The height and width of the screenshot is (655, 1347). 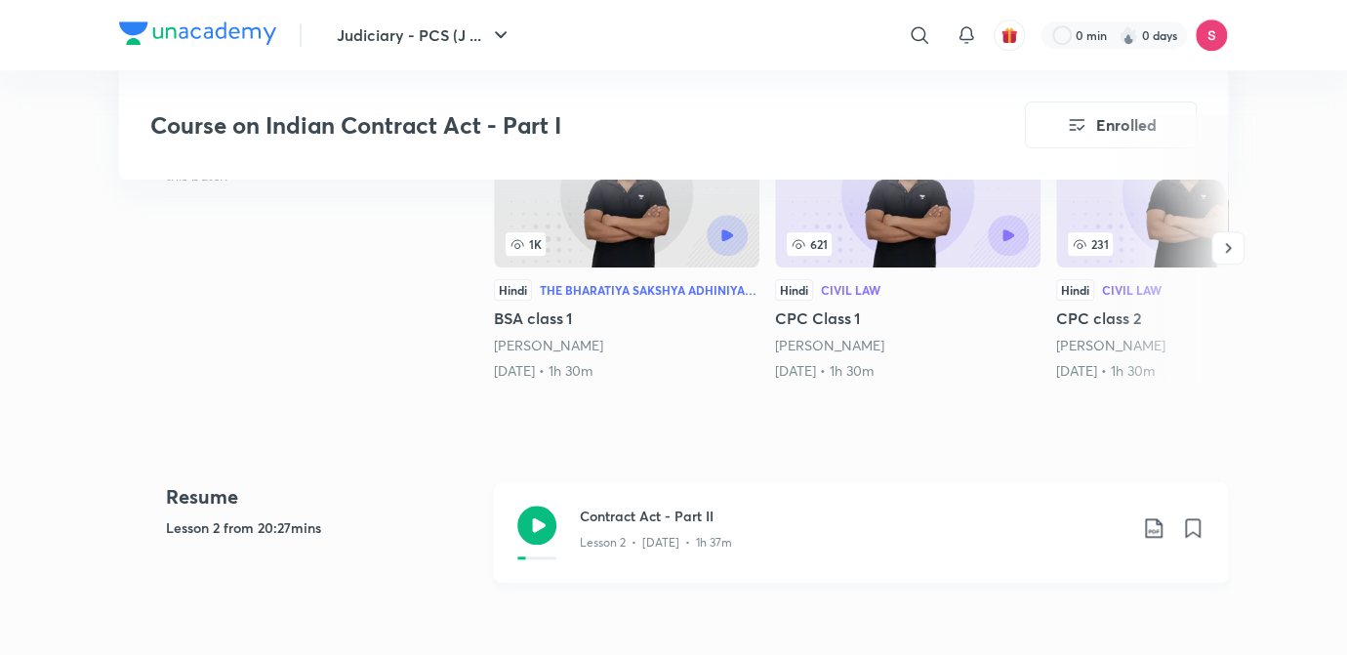 I want to click on button: Enrolled, so click(x=1111, y=125).